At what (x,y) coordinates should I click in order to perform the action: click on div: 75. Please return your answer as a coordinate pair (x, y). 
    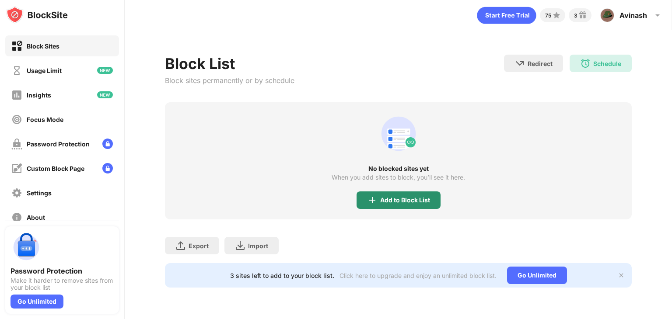
    Looking at the image, I should click on (548, 15).